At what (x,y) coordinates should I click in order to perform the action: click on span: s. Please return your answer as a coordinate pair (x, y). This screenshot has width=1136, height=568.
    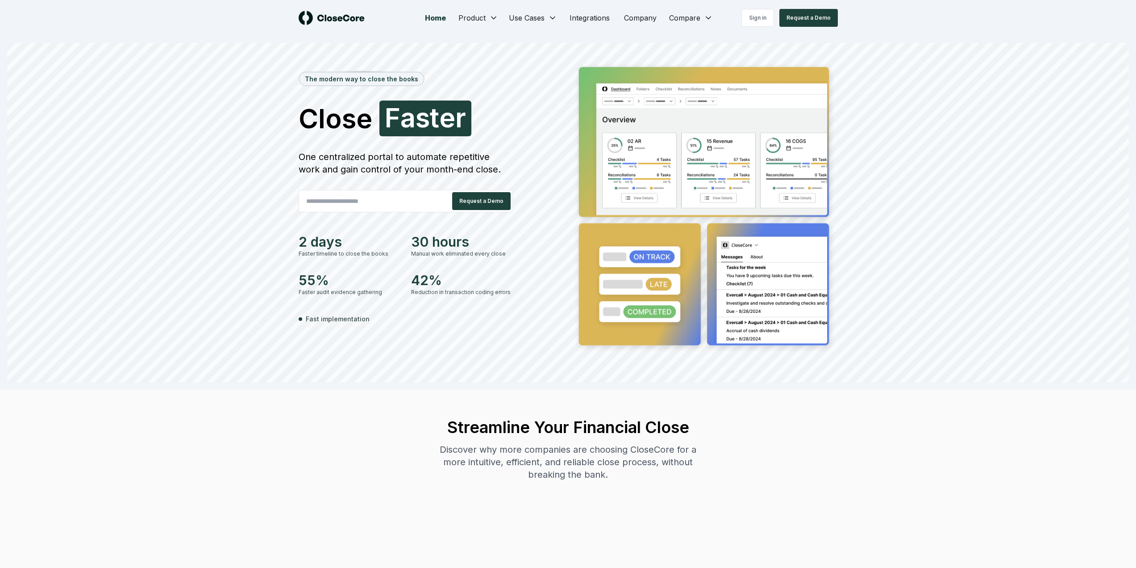
    Looking at the image, I should click on (423, 117).